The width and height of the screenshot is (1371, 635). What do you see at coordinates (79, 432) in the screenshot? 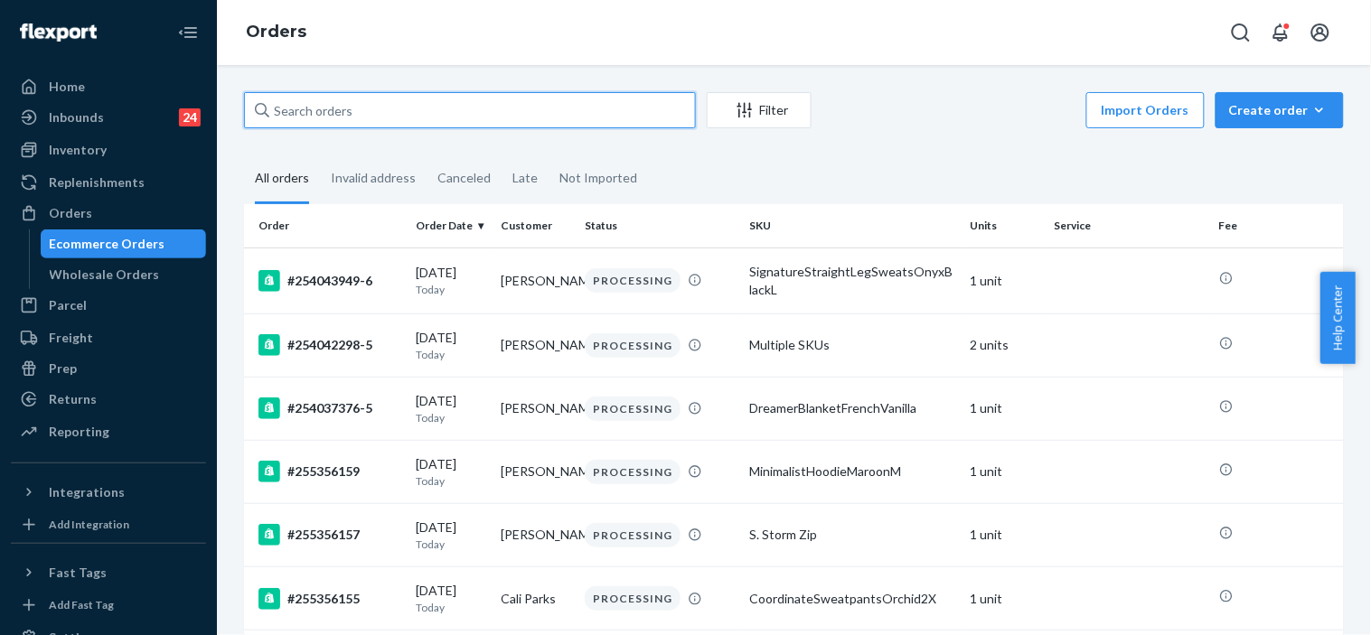
I see `div: Reporting` at bounding box center [79, 432].